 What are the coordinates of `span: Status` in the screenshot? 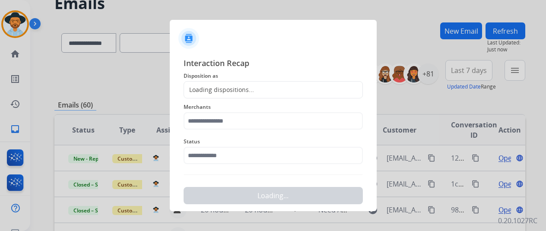 It's located at (273, 142).